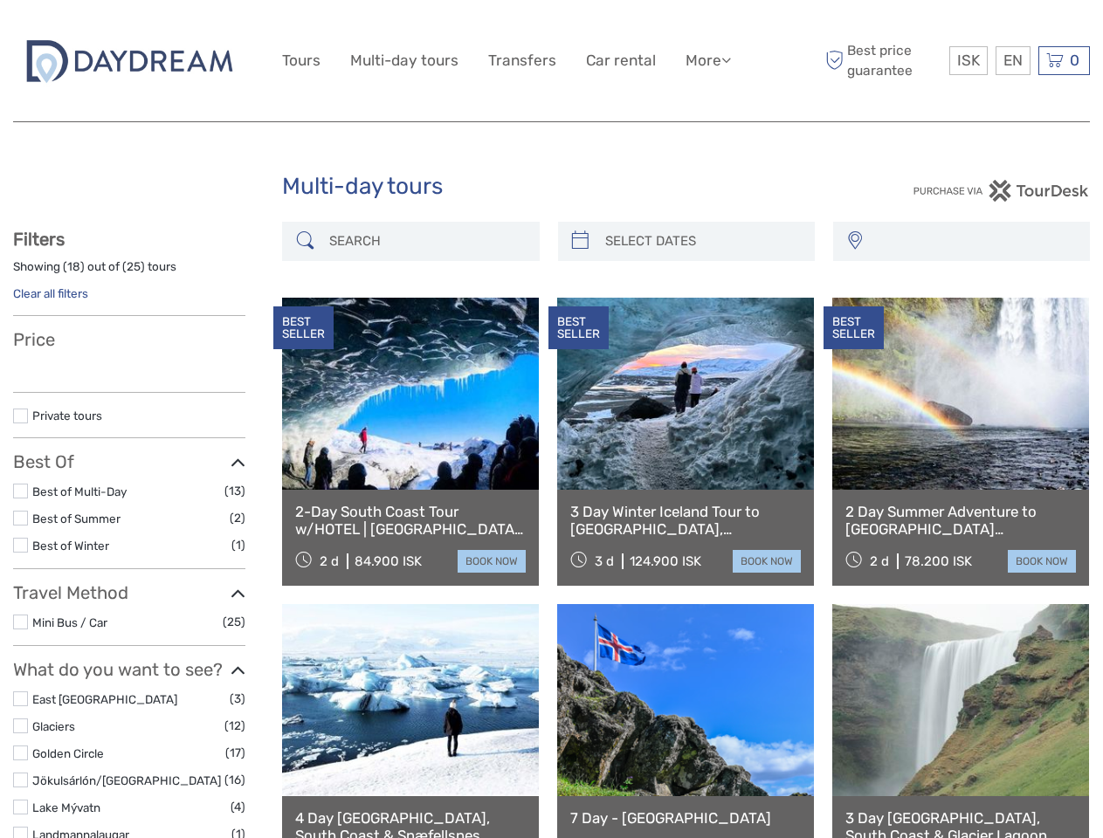 The width and height of the screenshot is (1103, 838). I want to click on span: Best price guarantee, so click(883, 60).